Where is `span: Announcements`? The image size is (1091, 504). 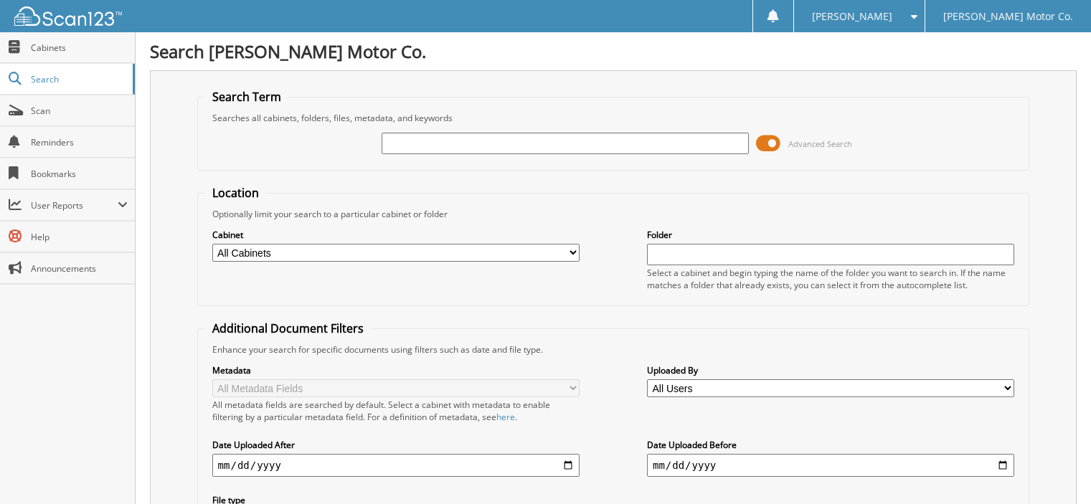
span: Announcements is located at coordinates (79, 268).